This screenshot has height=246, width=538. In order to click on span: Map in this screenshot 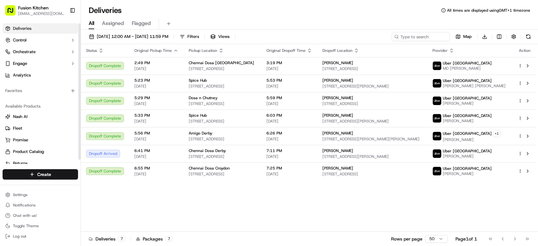, I will do `click(467, 37)`.